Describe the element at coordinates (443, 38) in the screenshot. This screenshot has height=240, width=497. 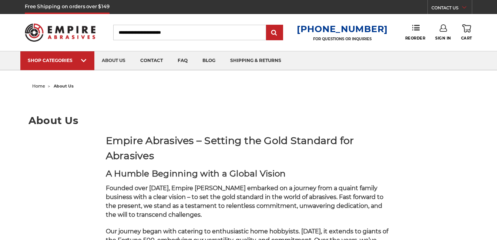
I see `span: Sign In` at that location.